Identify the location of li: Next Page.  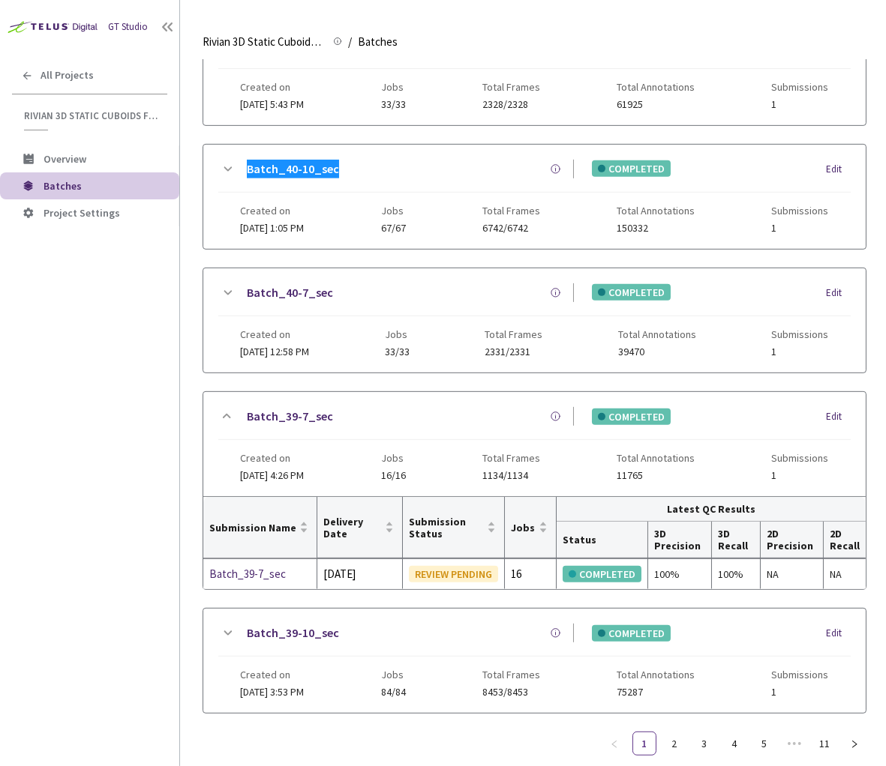
(854, 744).